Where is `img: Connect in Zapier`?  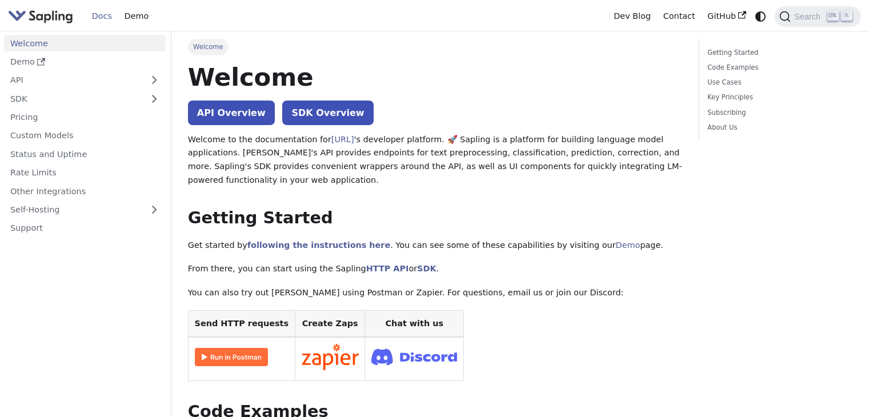
img: Connect in Zapier is located at coordinates (330, 357).